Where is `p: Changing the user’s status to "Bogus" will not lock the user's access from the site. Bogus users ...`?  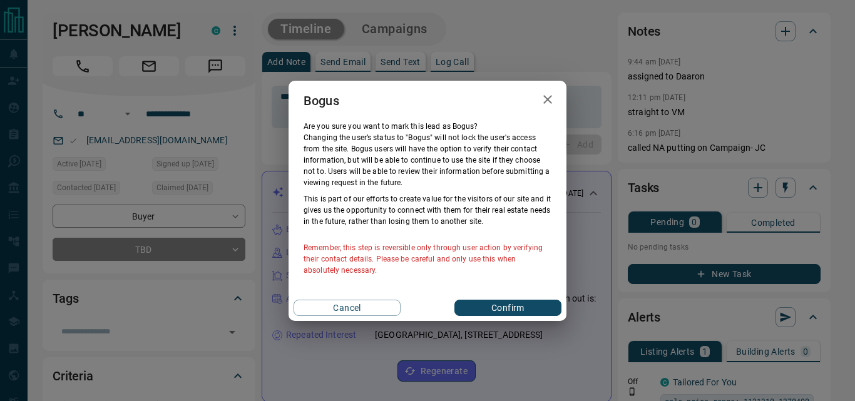 p: Changing the user’s status to "Bogus" will not lock the user's access from the site. Bogus users ... is located at coordinates (428, 160).